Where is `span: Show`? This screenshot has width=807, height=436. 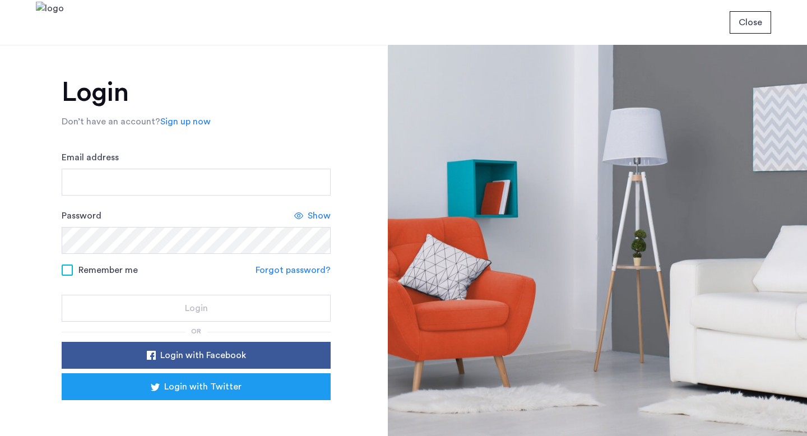 span: Show is located at coordinates (319, 216).